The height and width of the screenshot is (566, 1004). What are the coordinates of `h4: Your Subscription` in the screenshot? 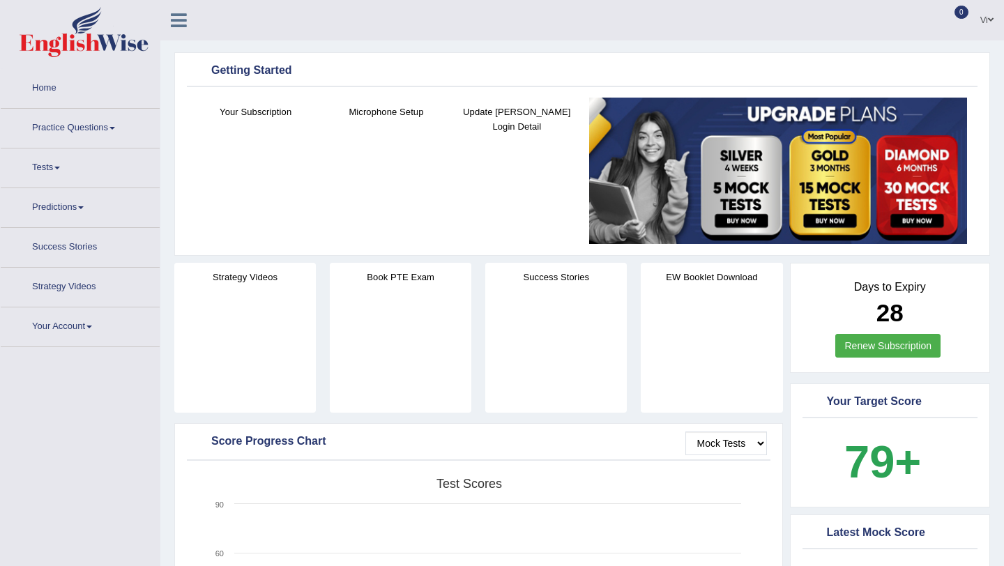 It's located at (255, 112).